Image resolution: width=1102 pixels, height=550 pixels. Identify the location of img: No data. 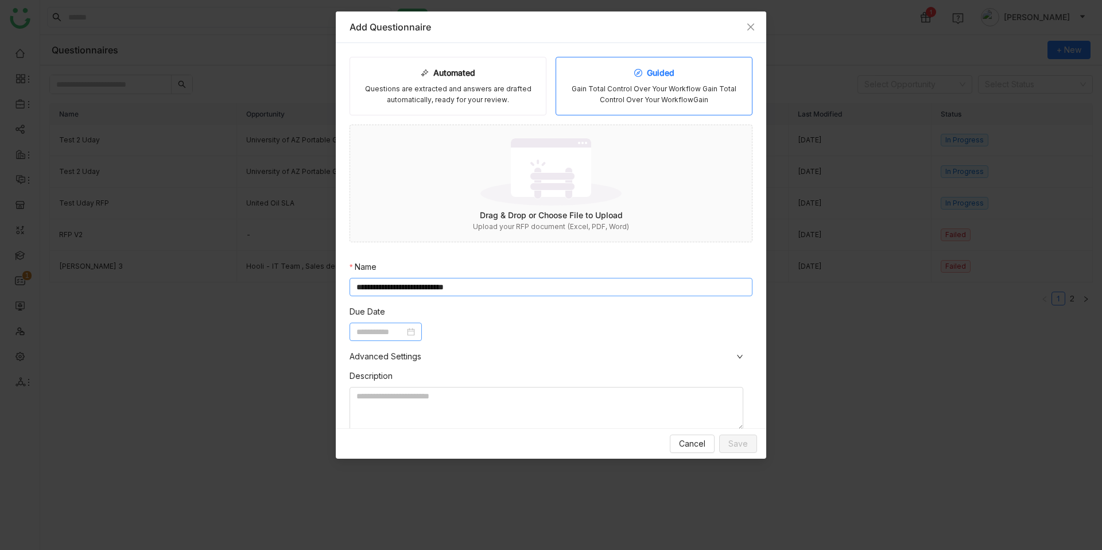
(551, 172).